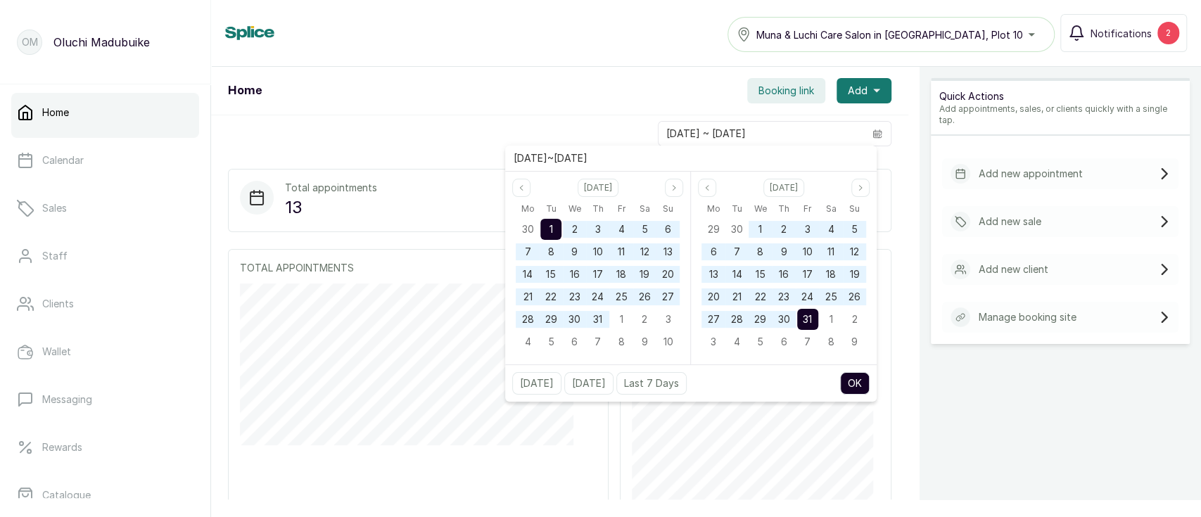  Describe the element at coordinates (707, 188) in the screenshot. I see `button: Previous month` at that location.